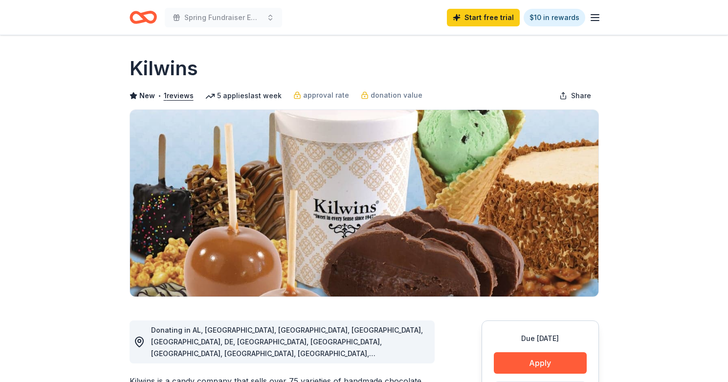 This screenshot has width=728, height=382. Describe the element at coordinates (243, 96) in the screenshot. I see `div: 5 applies last week` at that location.